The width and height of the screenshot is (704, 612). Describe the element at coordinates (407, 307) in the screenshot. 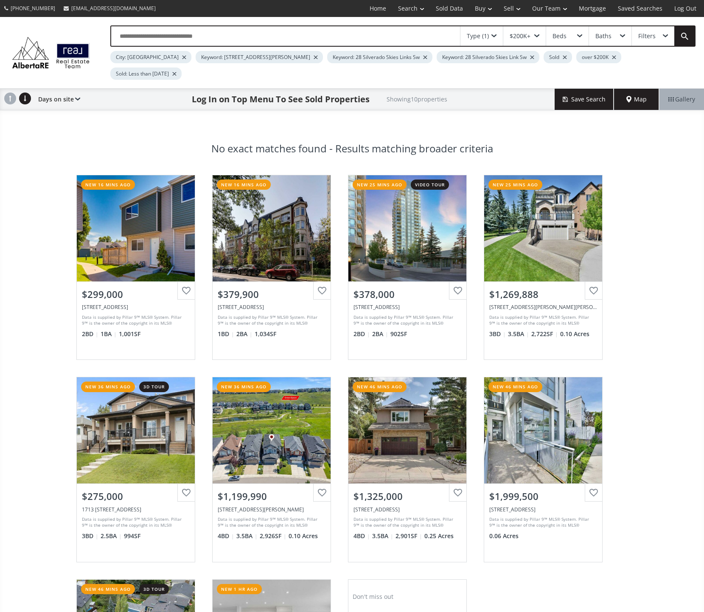

I see `div: 55 Spruce Place SW #807, Calgary, AB T3C 3X5` at that location.